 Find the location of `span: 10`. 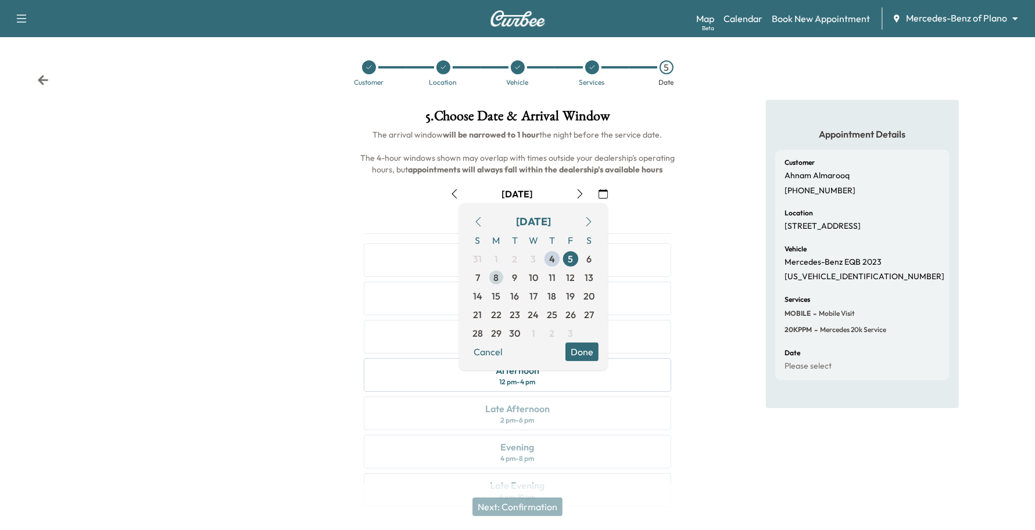

span: 10 is located at coordinates (533, 278).